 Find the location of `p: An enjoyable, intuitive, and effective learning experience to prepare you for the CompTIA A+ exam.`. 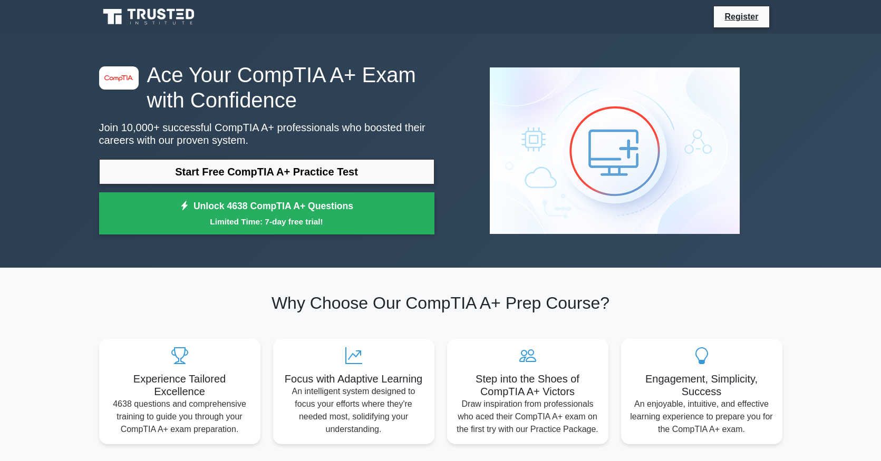

p: An enjoyable, intuitive, and effective learning experience to prepare you for the CompTIA A+ exam. is located at coordinates (701, 417).